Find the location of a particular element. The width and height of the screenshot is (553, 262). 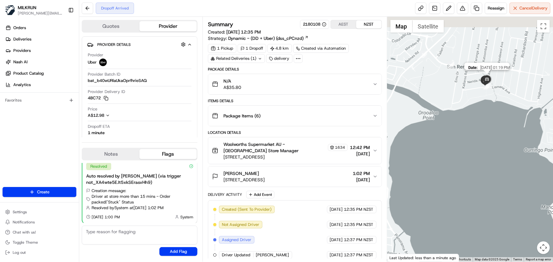

button: Add Flag is located at coordinates (178, 252).